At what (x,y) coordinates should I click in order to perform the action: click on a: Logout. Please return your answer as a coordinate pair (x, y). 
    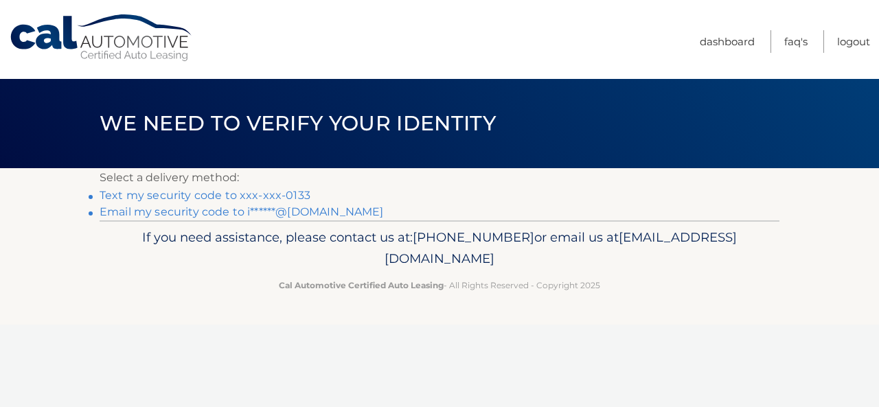
    Looking at the image, I should click on (853, 41).